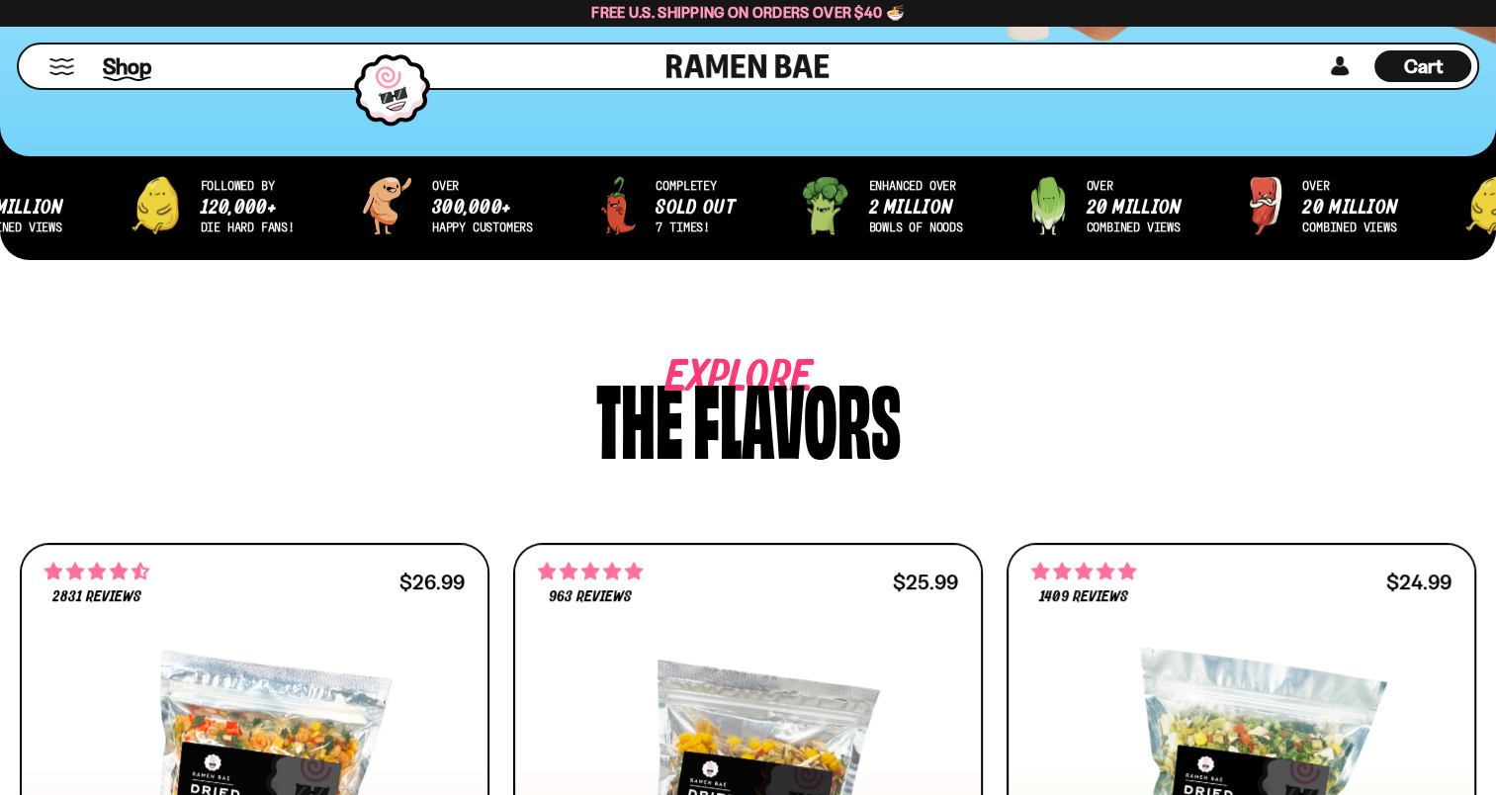  I want to click on div: $24.99, so click(1419, 581).